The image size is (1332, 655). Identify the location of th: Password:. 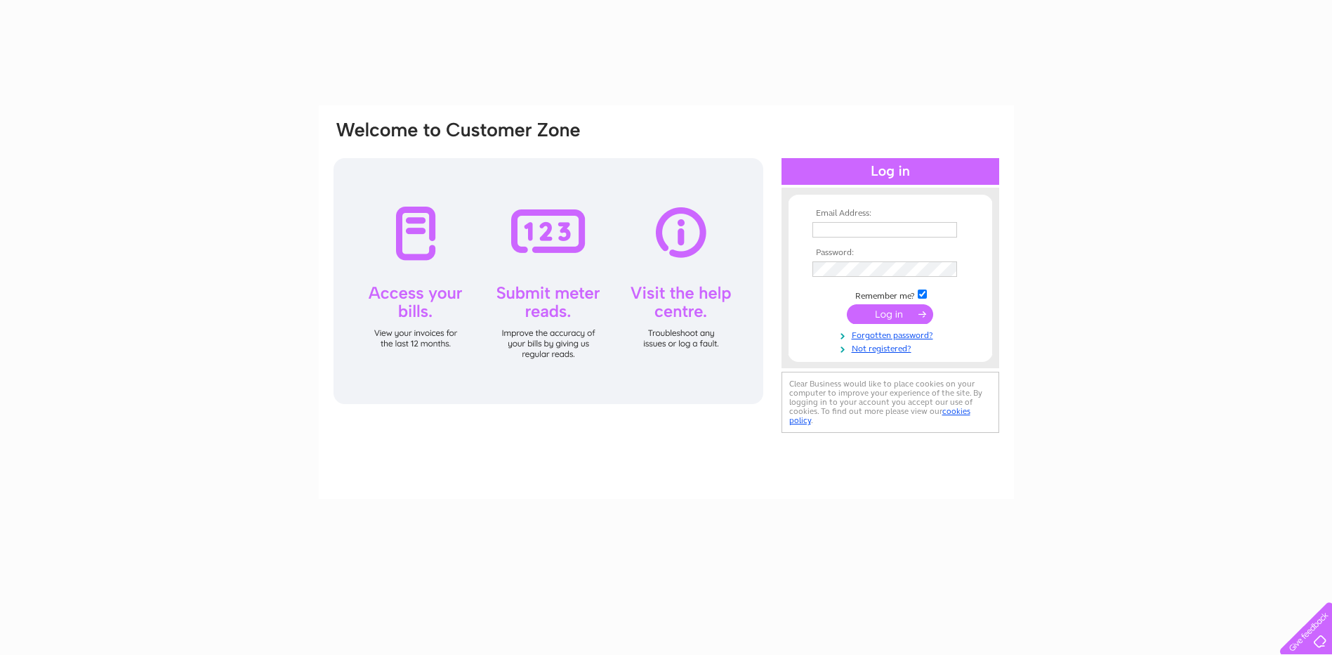
(891, 253).